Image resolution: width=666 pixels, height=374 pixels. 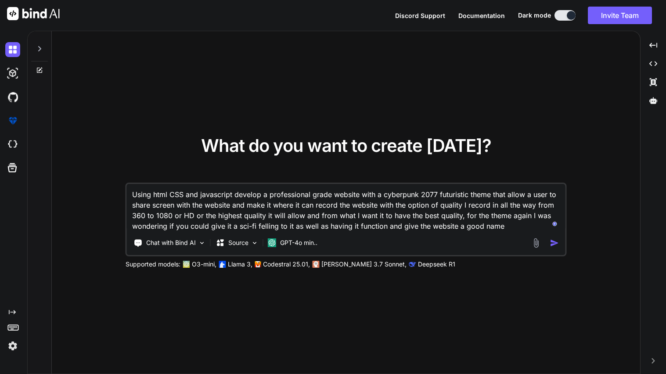 I want to click on p: Supported models:, so click(x=153, y=264).